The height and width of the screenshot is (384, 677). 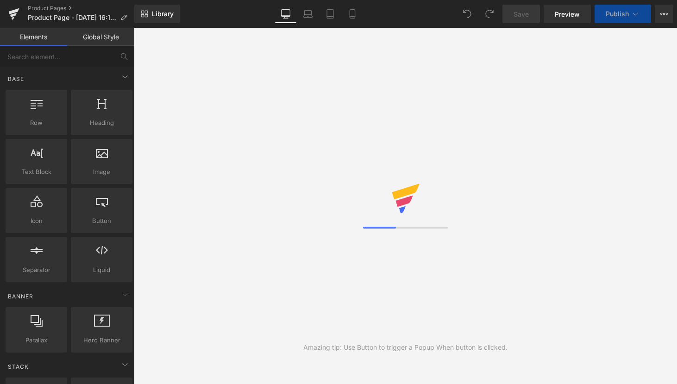 I want to click on span: Liquid, so click(x=101, y=270).